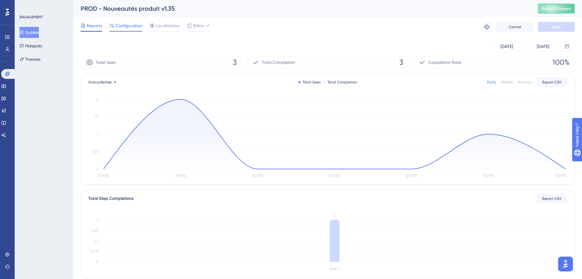 This screenshot has height=279, width=582. I want to click on div: Total Seen, so click(309, 82).